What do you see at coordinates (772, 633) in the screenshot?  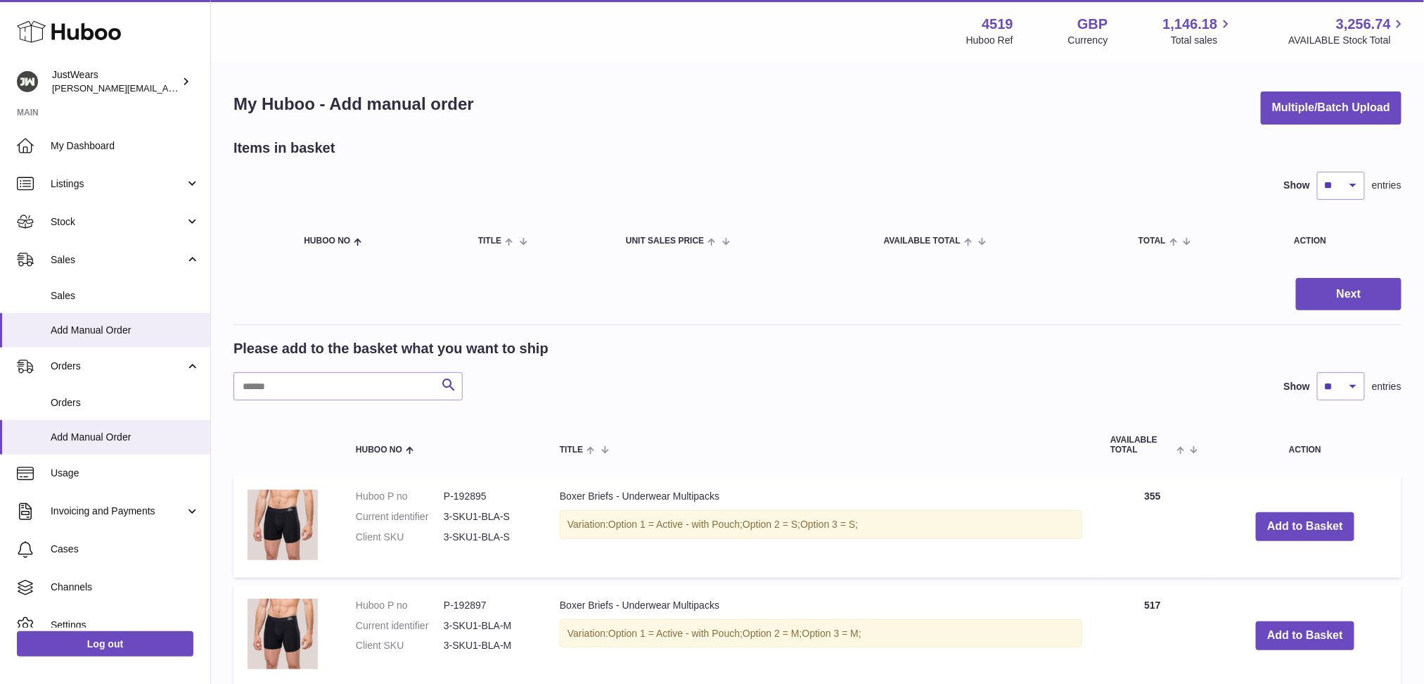 I see `span: Option 2 = M;` at bounding box center [772, 633].